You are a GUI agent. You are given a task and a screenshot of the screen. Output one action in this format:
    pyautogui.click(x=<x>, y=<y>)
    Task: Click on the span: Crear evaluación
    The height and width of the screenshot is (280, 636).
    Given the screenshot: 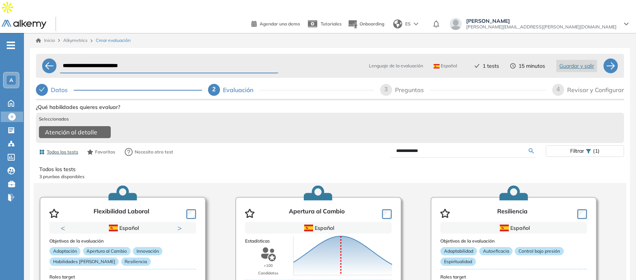 What is the action you would take?
    pyautogui.click(x=113, y=40)
    